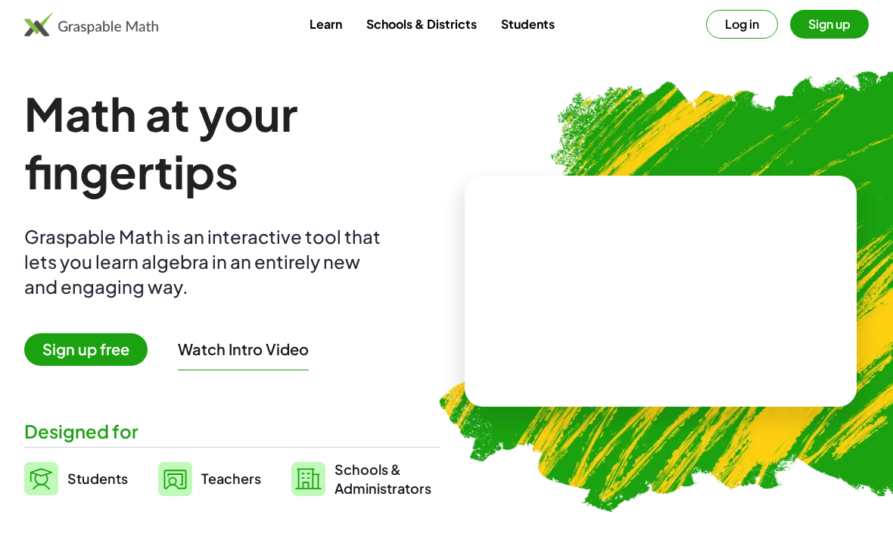 The width and height of the screenshot is (893, 540). Describe the element at coordinates (383, 479) in the screenshot. I see `span: Schools & Administrators` at that location.